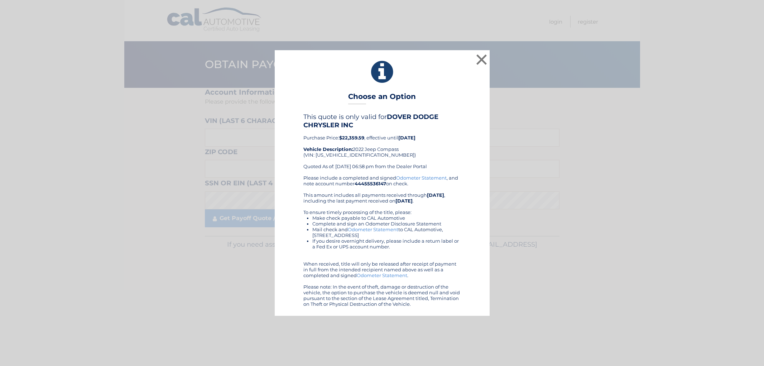 Image resolution: width=764 pixels, height=366 pixels. I want to click on h3: Choose an Option, so click(382, 98).